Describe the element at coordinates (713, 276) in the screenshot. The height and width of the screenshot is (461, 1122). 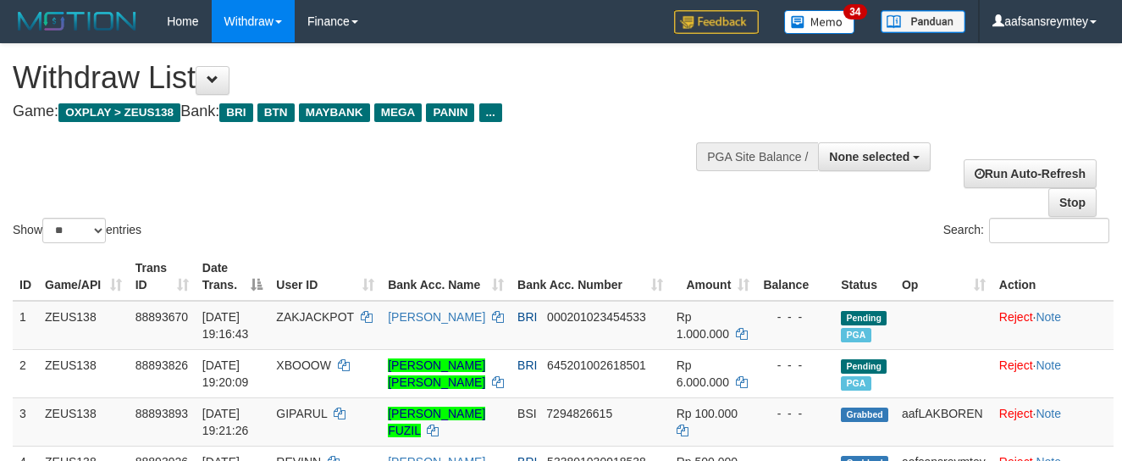
I see `th: Amount: activate to sort column ascending` at that location.